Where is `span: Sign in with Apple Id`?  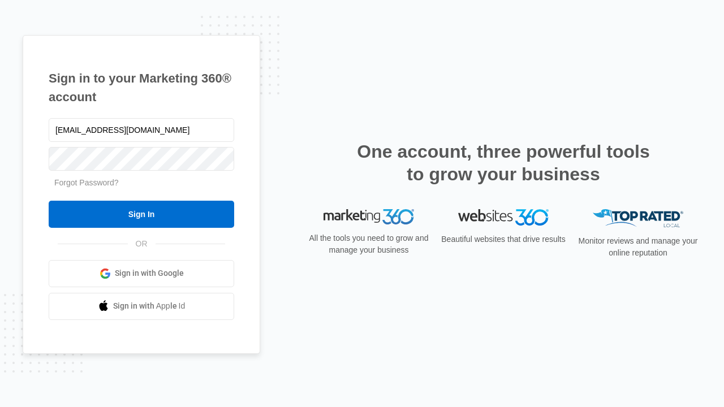
span: Sign in with Apple Id is located at coordinates (149, 306).